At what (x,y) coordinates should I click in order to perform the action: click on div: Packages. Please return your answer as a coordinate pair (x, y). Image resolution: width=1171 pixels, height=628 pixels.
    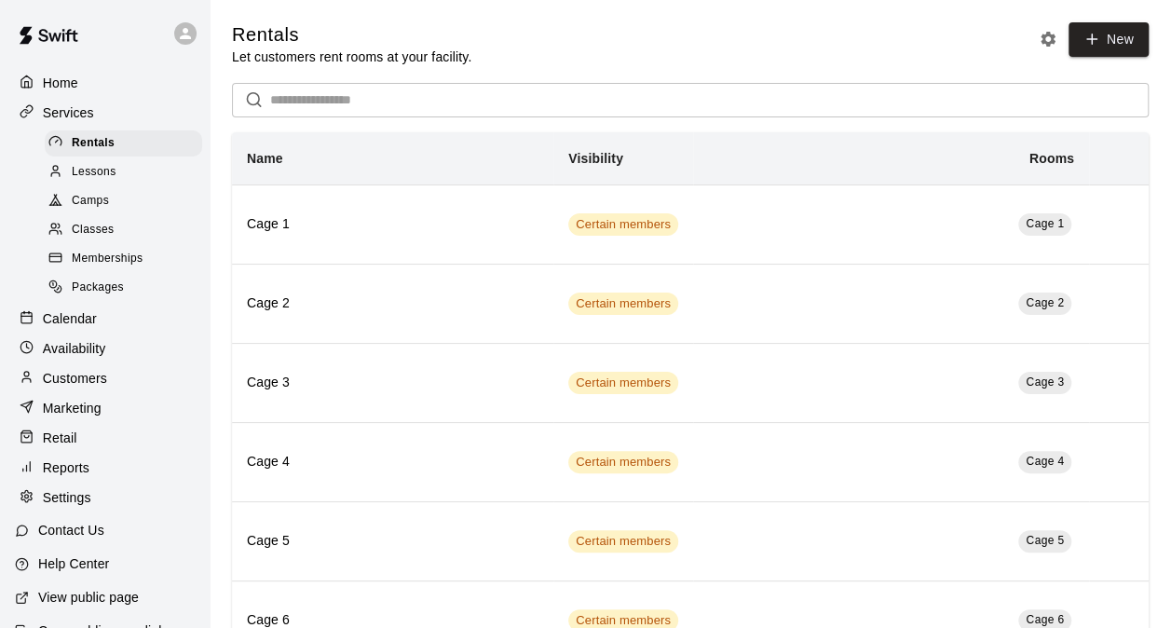
    Looking at the image, I should click on (123, 288).